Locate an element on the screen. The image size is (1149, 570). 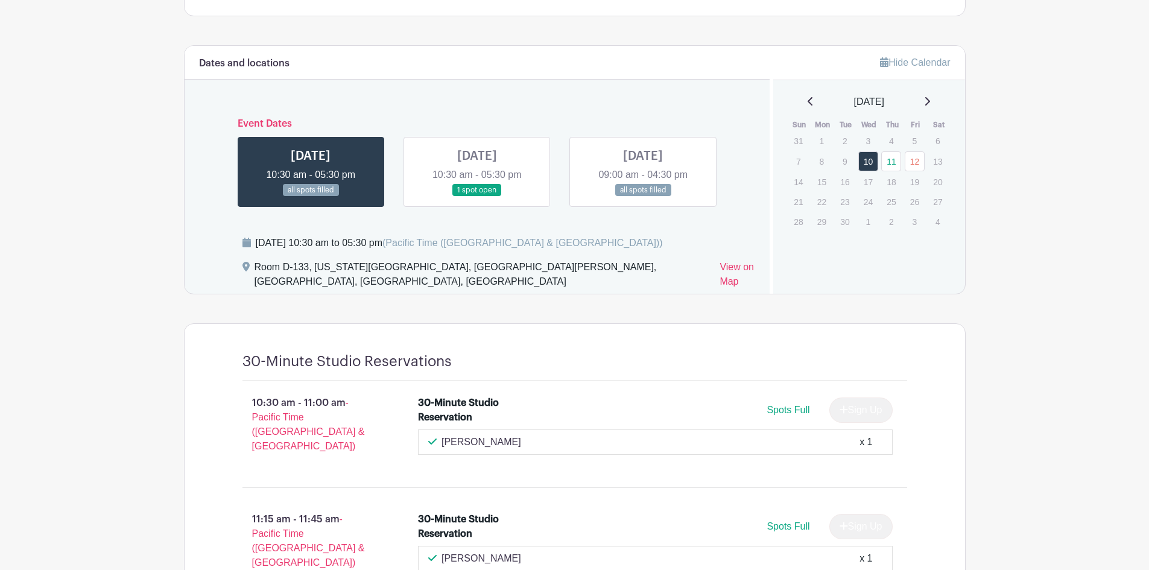
p: 9 is located at coordinates (845, 161).